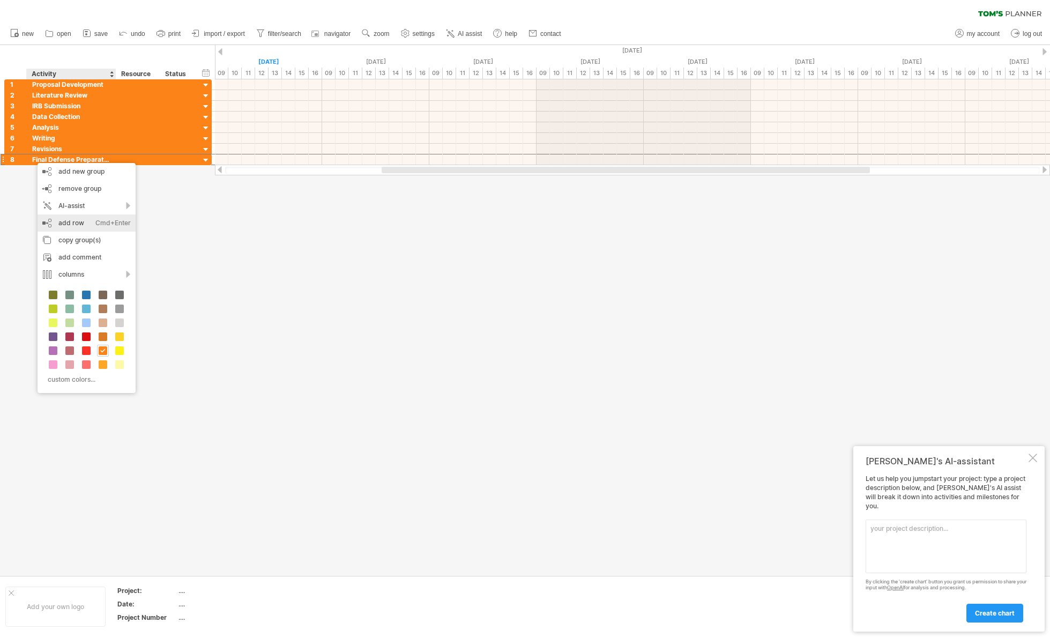 This screenshot has width=1050, height=637. Describe the element at coordinates (58, 34) in the screenshot. I see `a: open` at that location.